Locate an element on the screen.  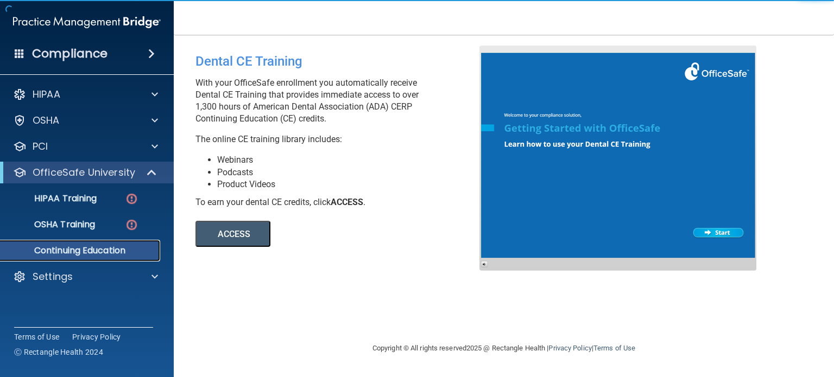
p: OSHA is located at coordinates (46, 121).